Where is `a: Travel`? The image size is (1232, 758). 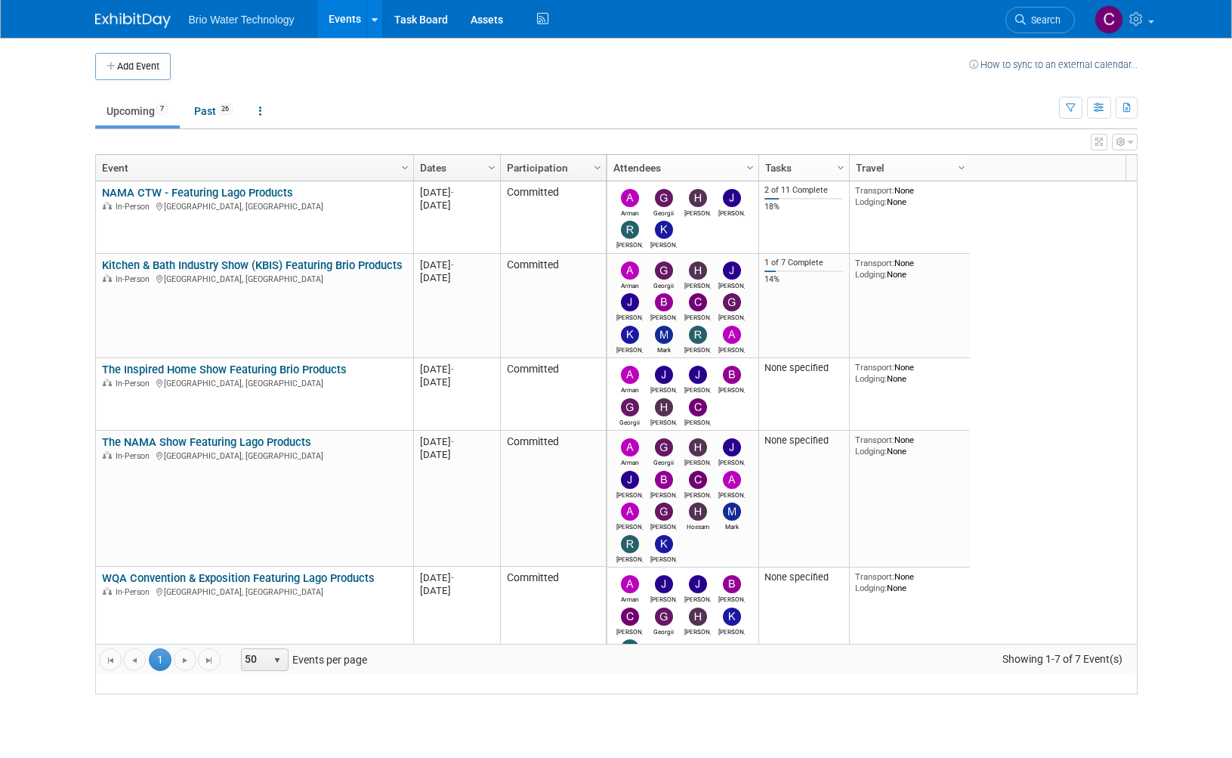 a: Travel is located at coordinates (908, 168).